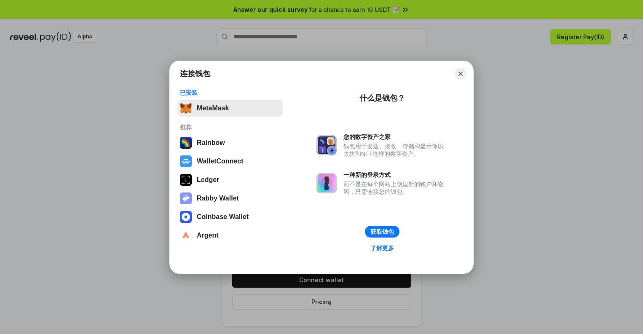 The width and height of the screenshot is (643, 334). I want to click on div: 您的数字资产之家, so click(396, 137).